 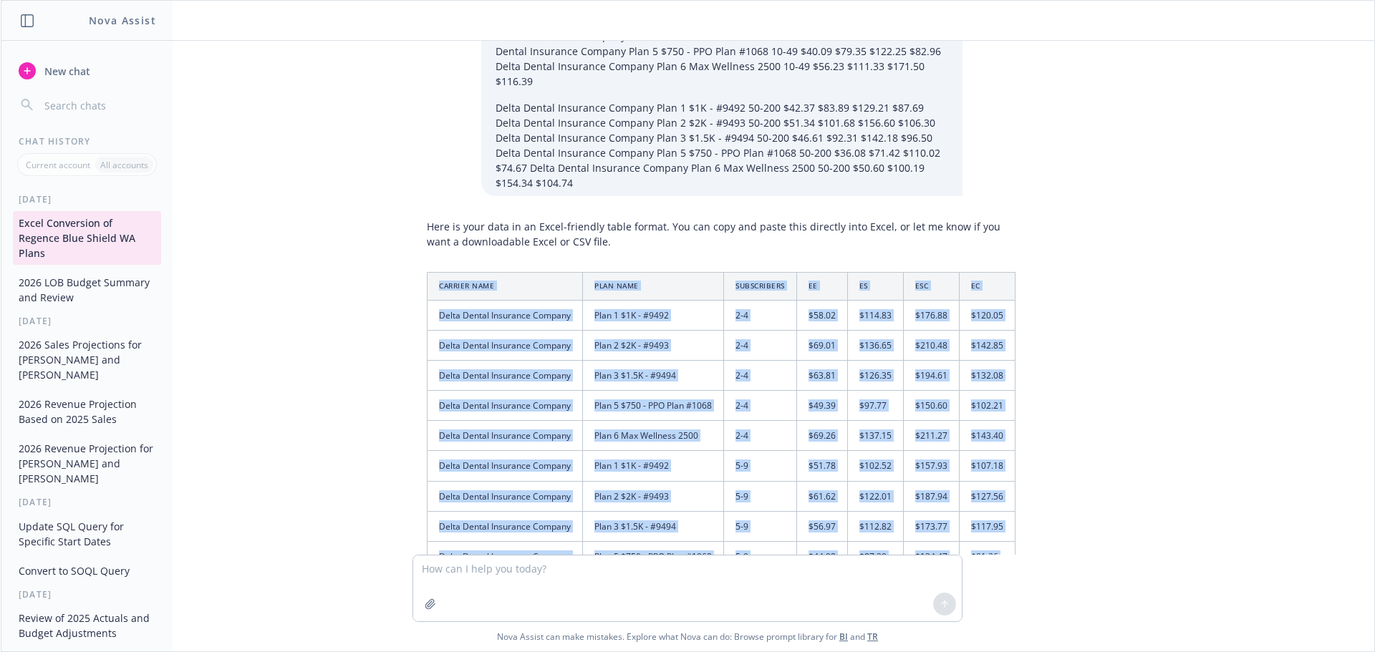 What do you see at coordinates (87, 290) in the screenshot?
I see `button: 2026 LOB Budget Summary and Review` at bounding box center [87, 290].